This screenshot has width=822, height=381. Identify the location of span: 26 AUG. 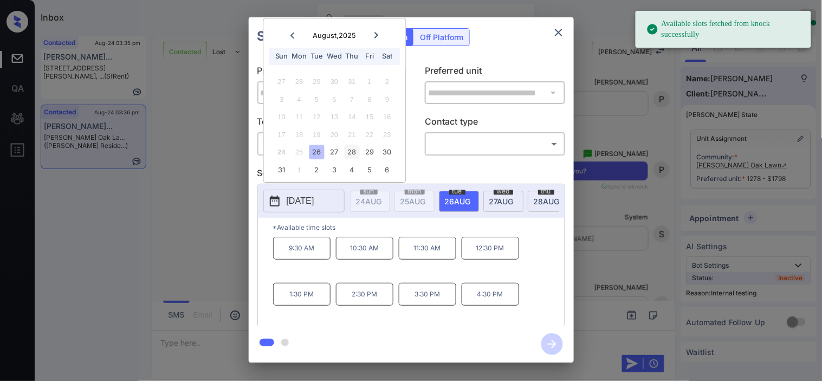
(458, 201).